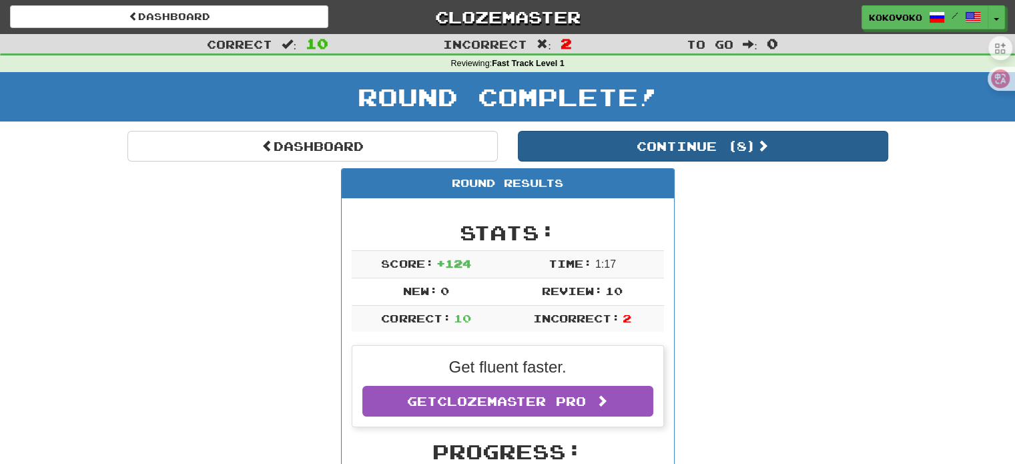 The image size is (1015, 464). I want to click on span: Time:, so click(570, 263).